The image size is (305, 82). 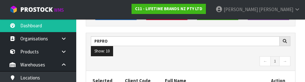 What do you see at coordinates (37, 10) in the screenshot?
I see `span: ProStock` at bounding box center [37, 10].